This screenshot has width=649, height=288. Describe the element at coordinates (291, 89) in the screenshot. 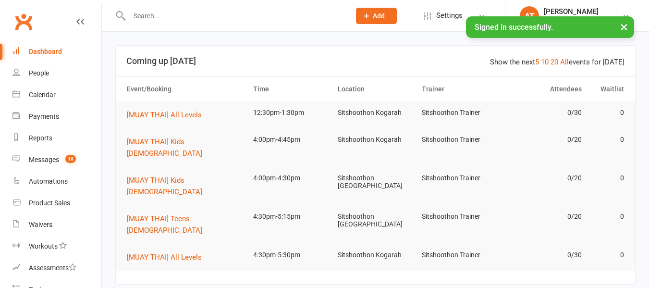

I see `th: Time` at that location.